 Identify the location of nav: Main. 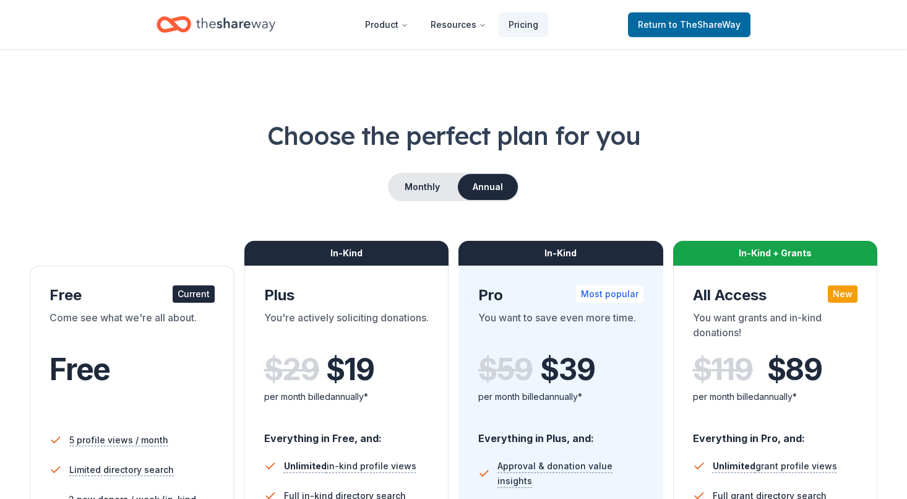
(452, 24).